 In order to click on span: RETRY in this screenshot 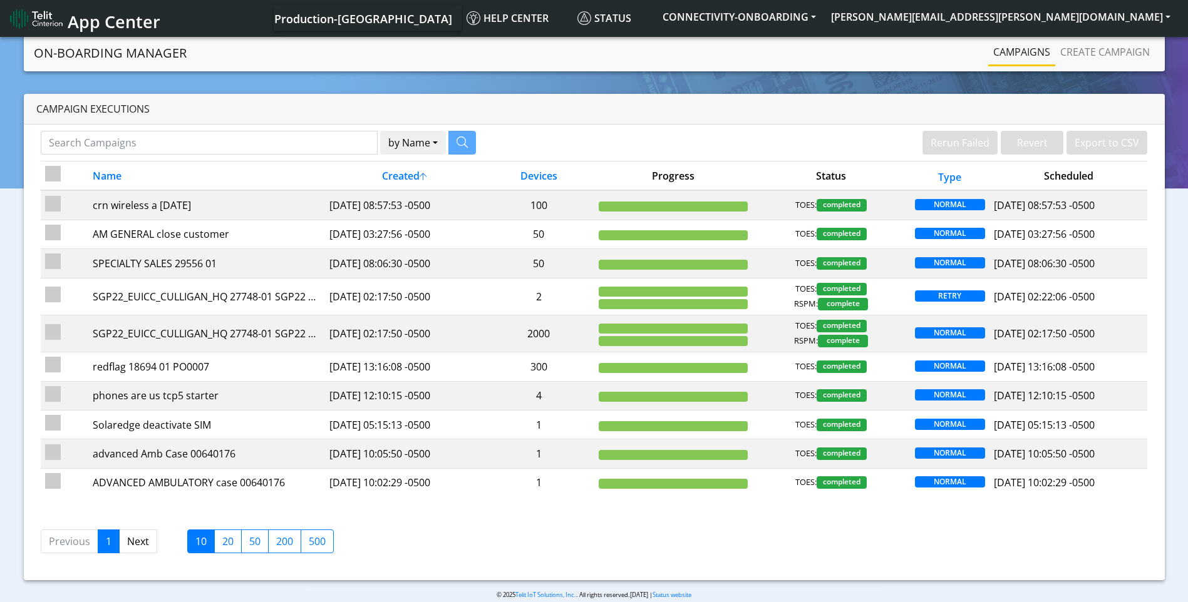, I will do `click(950, 296)`.